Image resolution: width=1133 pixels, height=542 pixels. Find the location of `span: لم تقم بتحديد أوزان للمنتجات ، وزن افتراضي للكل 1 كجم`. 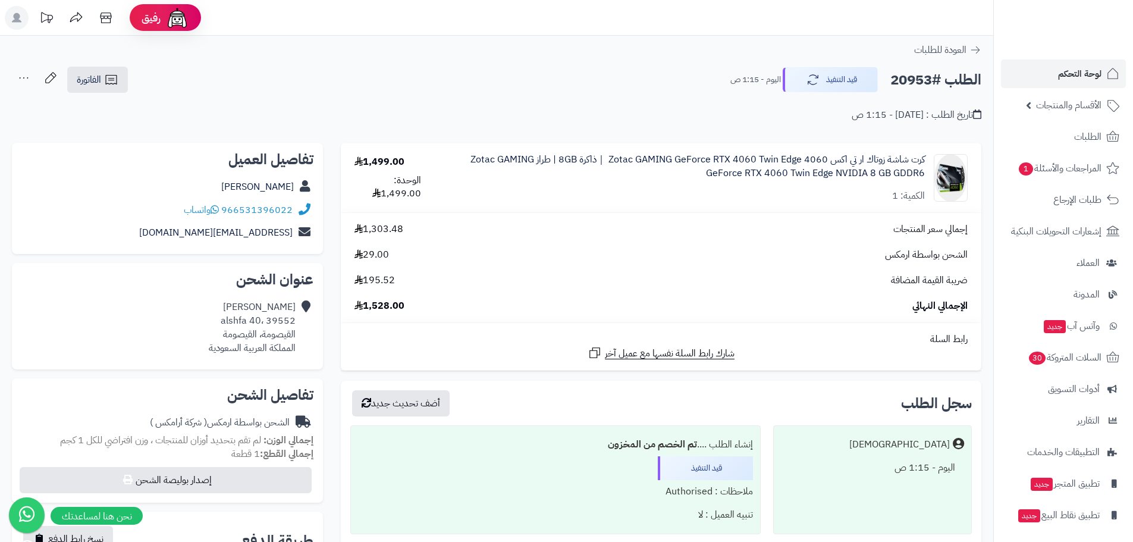

span: لم تقم بتحديد أوزان للمنتجات ، وزن افتراضي للكل 1 كجم is located at coordinates (161, 440).